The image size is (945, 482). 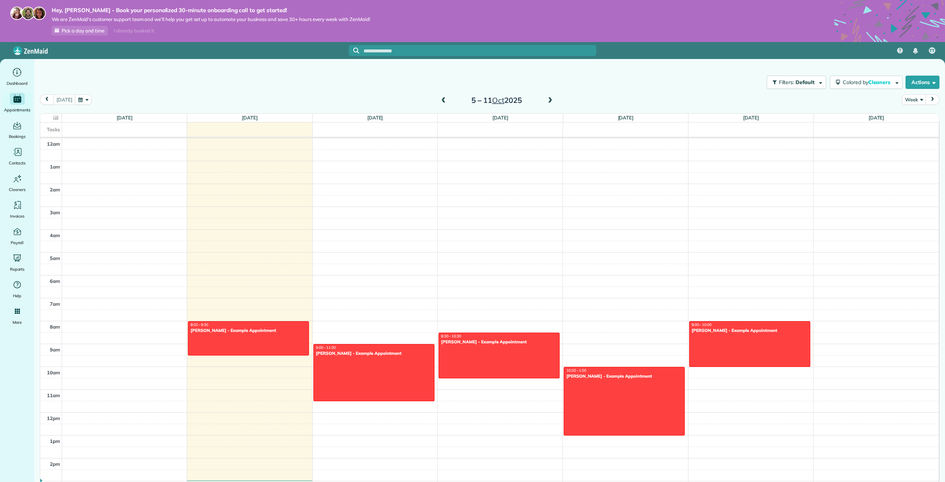 What do you see at coordinates (17, 243) in the screenshot?
I see `span: Payroll` at bounding box center [17, 243].